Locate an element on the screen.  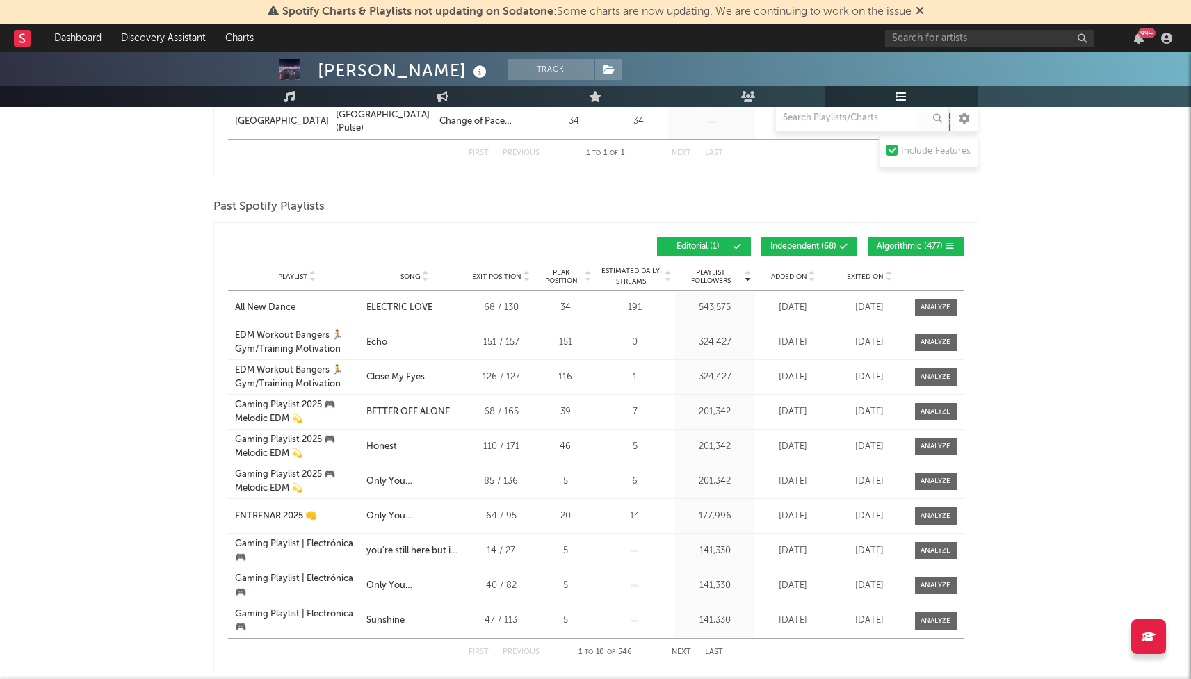
span: : Some charts are now updating. We are continuing to work on the issue is located at coordinates (596, 12).